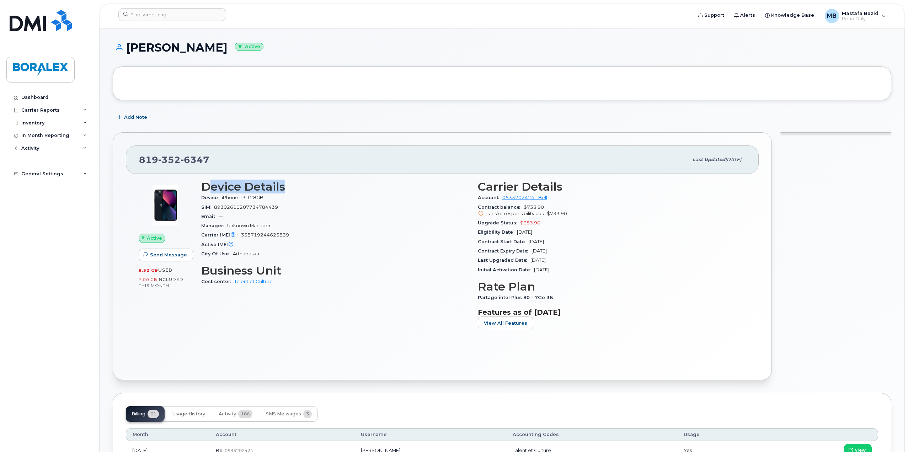 The width and height of the screenshot is (908, 452). What do you see at coordinates (503, 241) in the screenshot?
I see `span: Contract Start Date` at bounding box center [503, 241].